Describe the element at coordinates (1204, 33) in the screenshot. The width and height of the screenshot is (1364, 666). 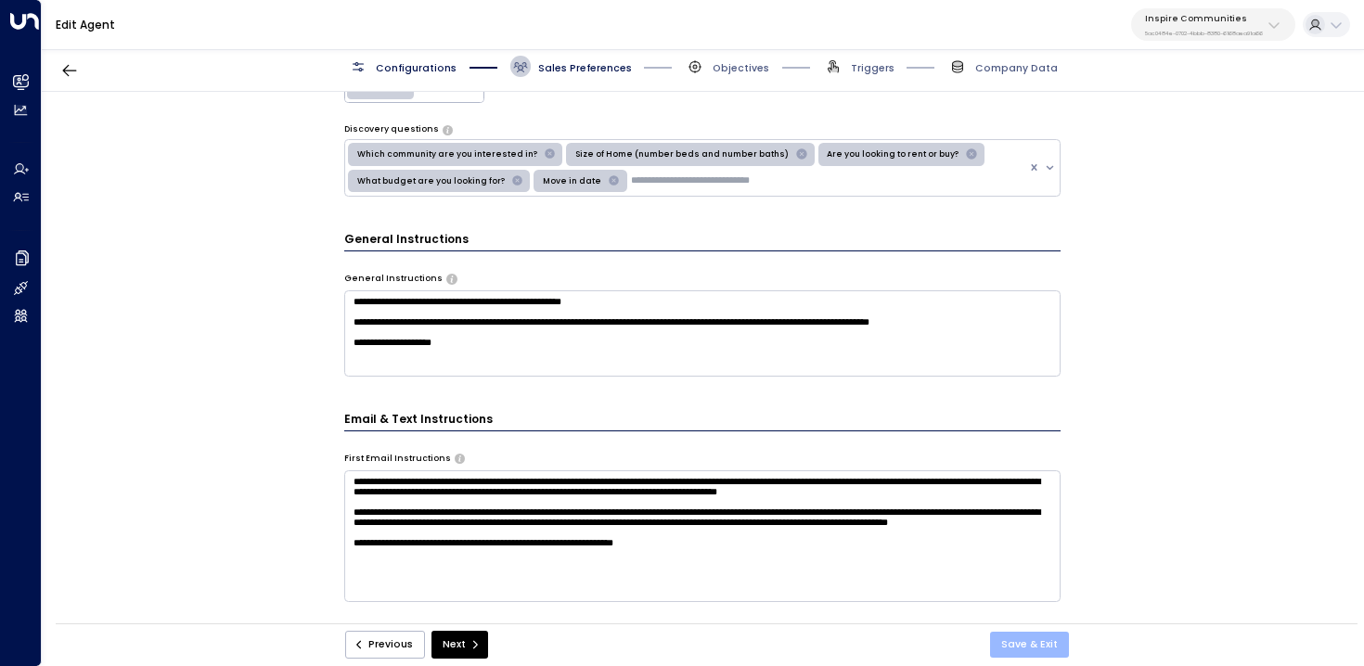
I see `p: 5ac0484e-0702-4bbb-8380-6168aea91a66` at that location.